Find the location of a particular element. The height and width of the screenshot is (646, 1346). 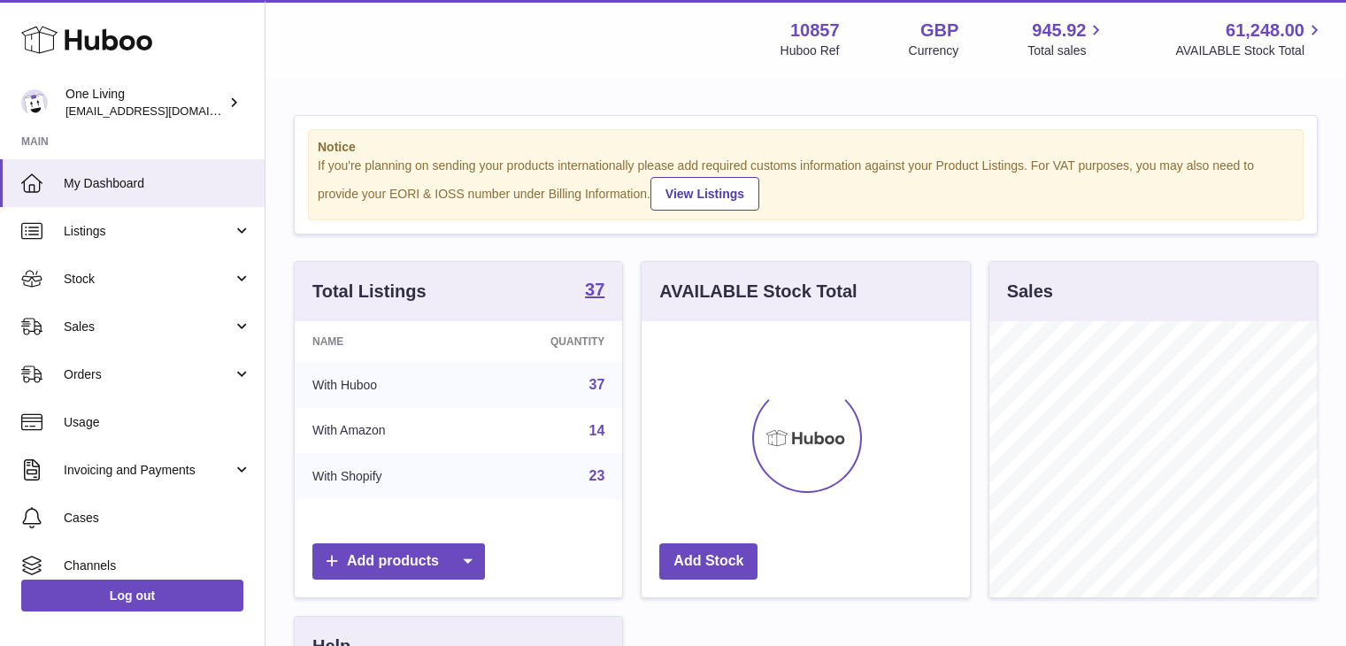

h3: AVAILABLE Stock Total is located at coordinates (757, 291).